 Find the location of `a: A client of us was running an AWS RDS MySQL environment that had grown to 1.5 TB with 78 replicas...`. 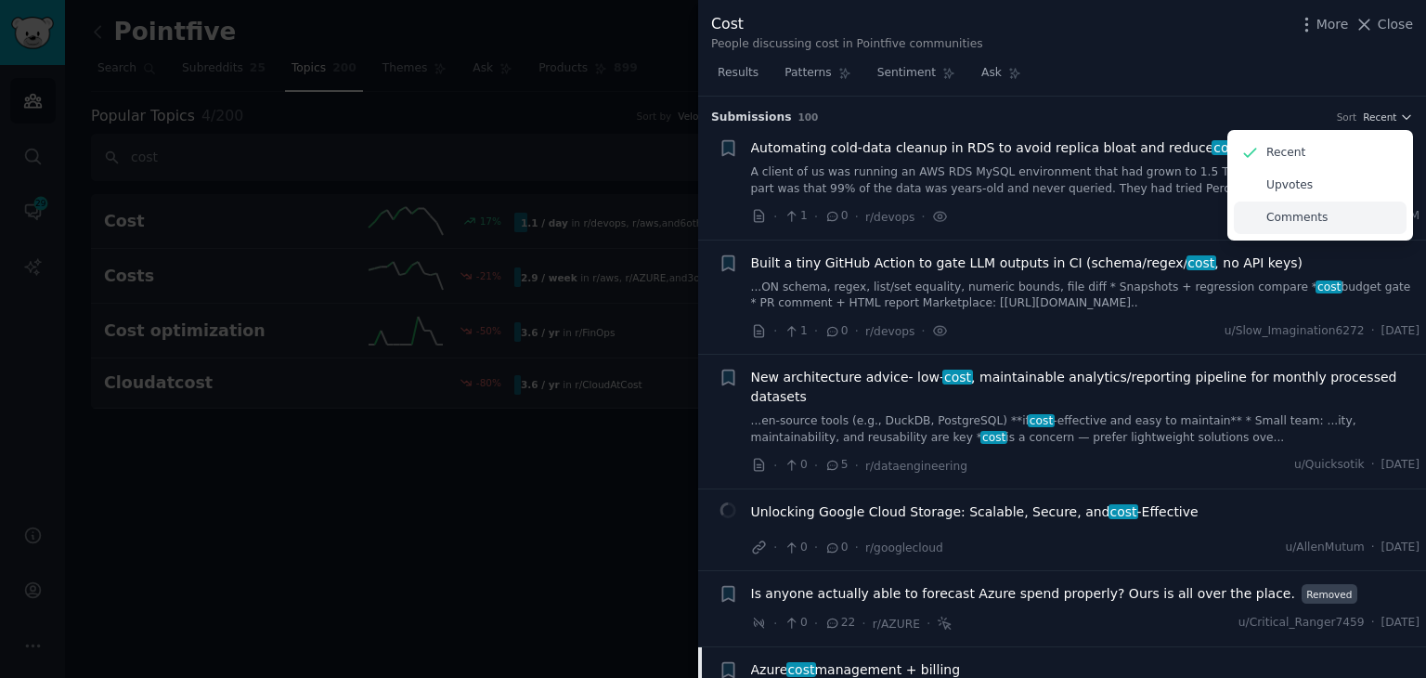

a: A client of us was running an AWS RDS MySQL environment that had grown to 1.5 TB with 78 replicas... is located at coordinates (1085, 180).